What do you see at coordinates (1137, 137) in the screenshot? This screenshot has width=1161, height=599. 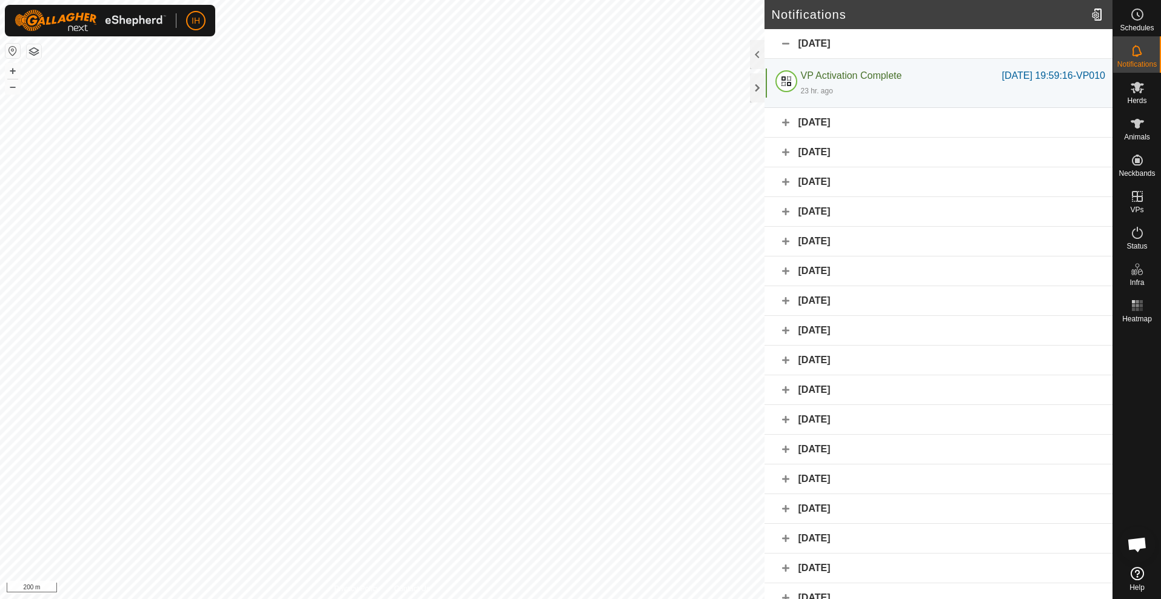 I see `span: Animals` at bounding box center [1137, 137].